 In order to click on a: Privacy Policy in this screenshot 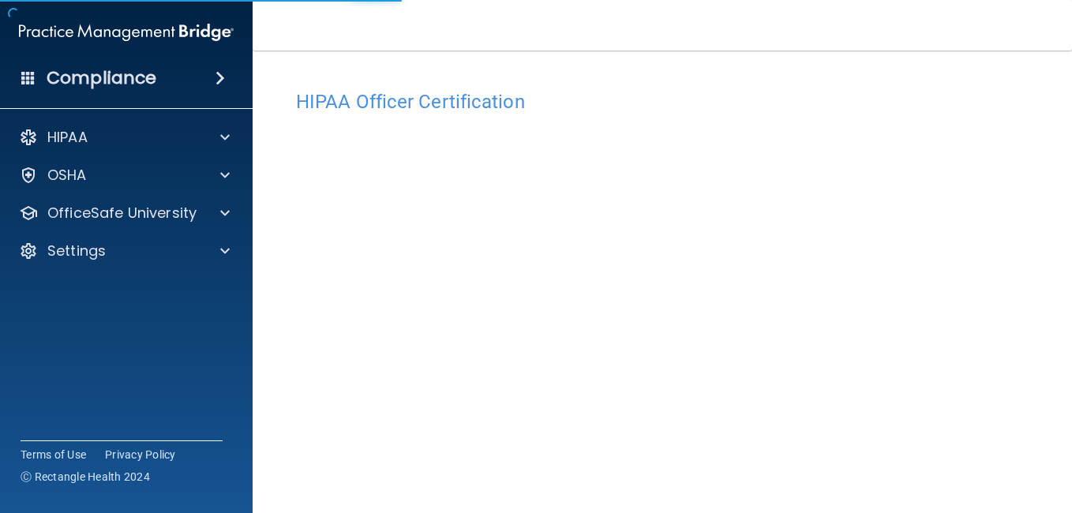, I will do `click(140, 454)`.